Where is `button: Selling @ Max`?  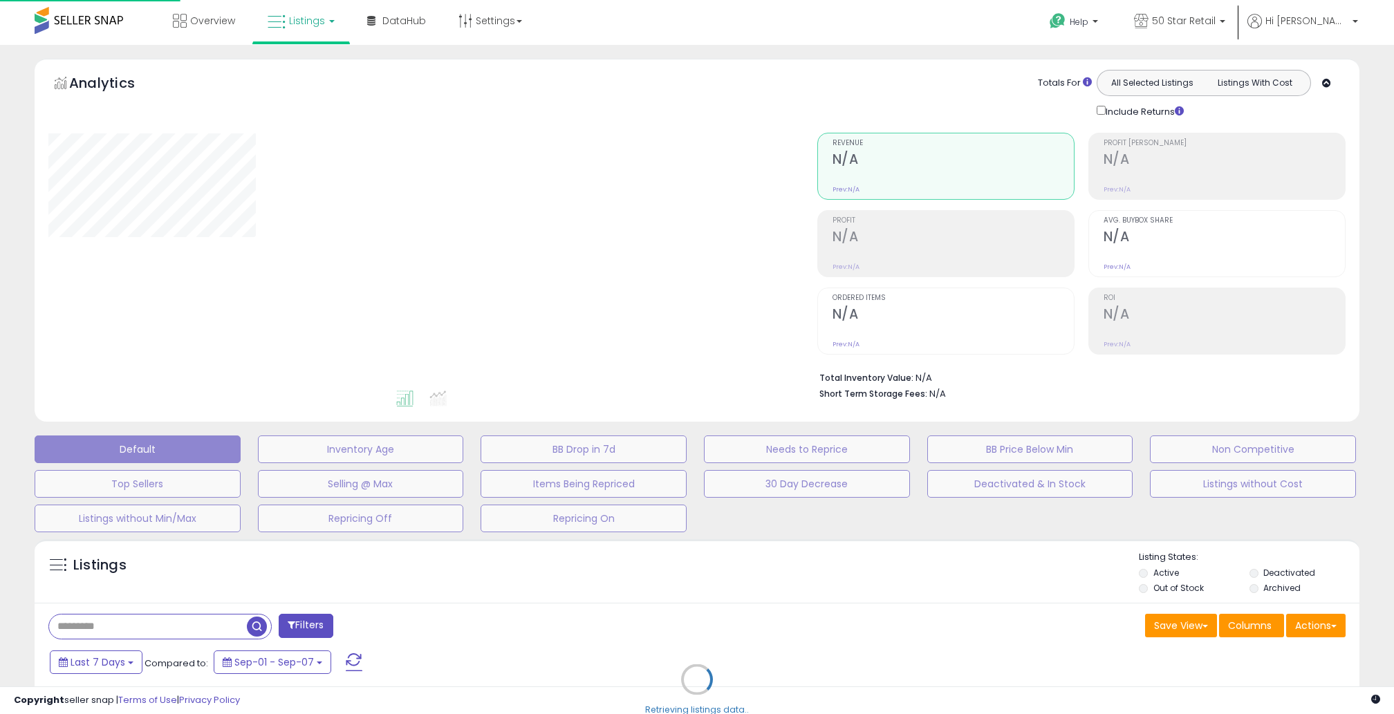 button: Selling @ Max is located at coordinates (361, 484).